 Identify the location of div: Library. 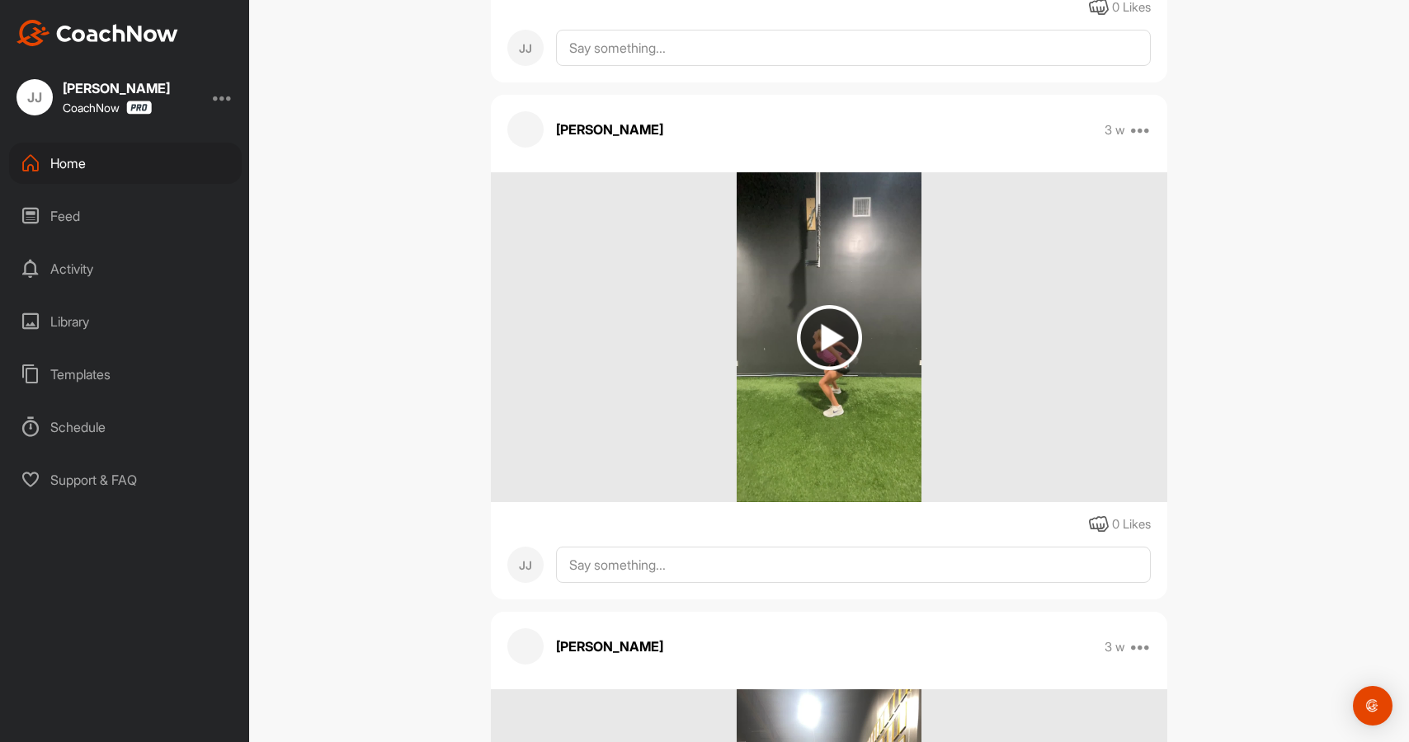
(125, 322).